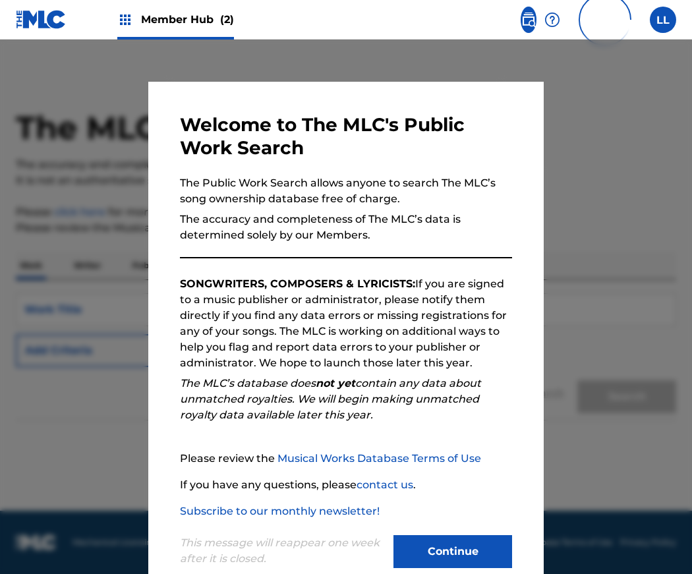 The height and width of the screenshot is (574, 692). Describe the element at coordinates (552, 20) in the screenshot. I see `div: Help` at that location.